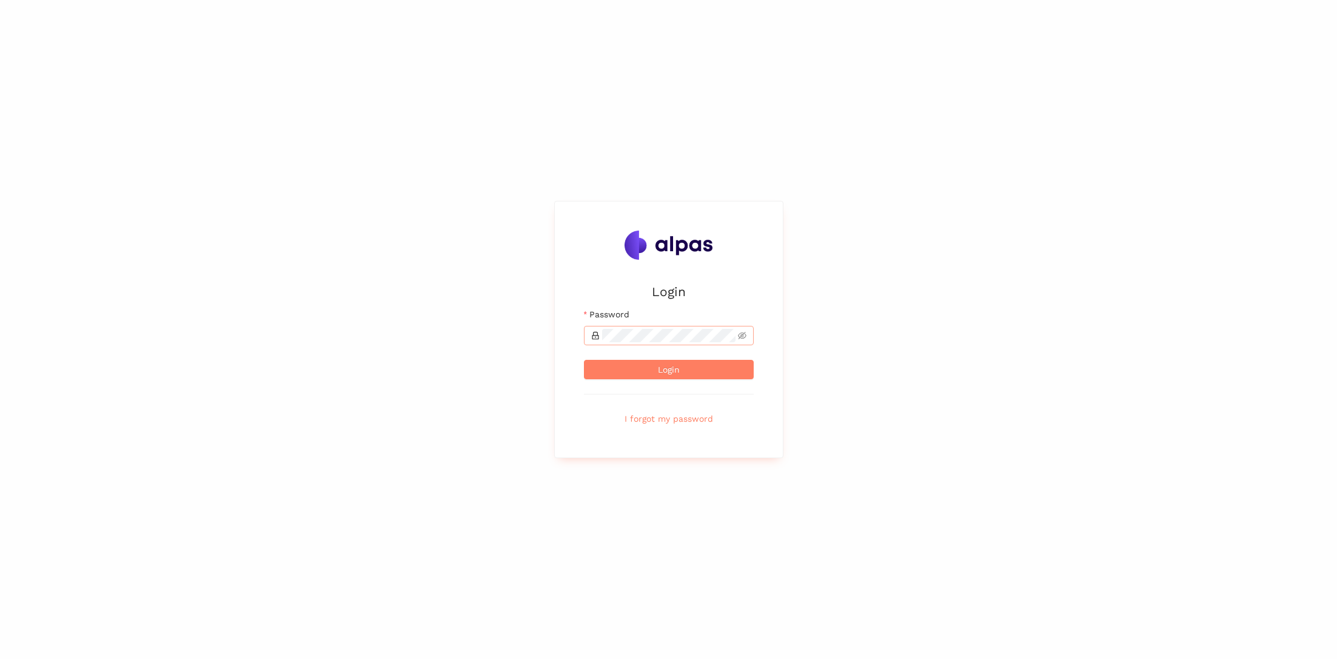 Image resolution: width=1337 pixels, height=659 pixels. What do you see at coordinates (669, 335) in the screenshot?
I see `input: Password` at bounding box center [669, 335].